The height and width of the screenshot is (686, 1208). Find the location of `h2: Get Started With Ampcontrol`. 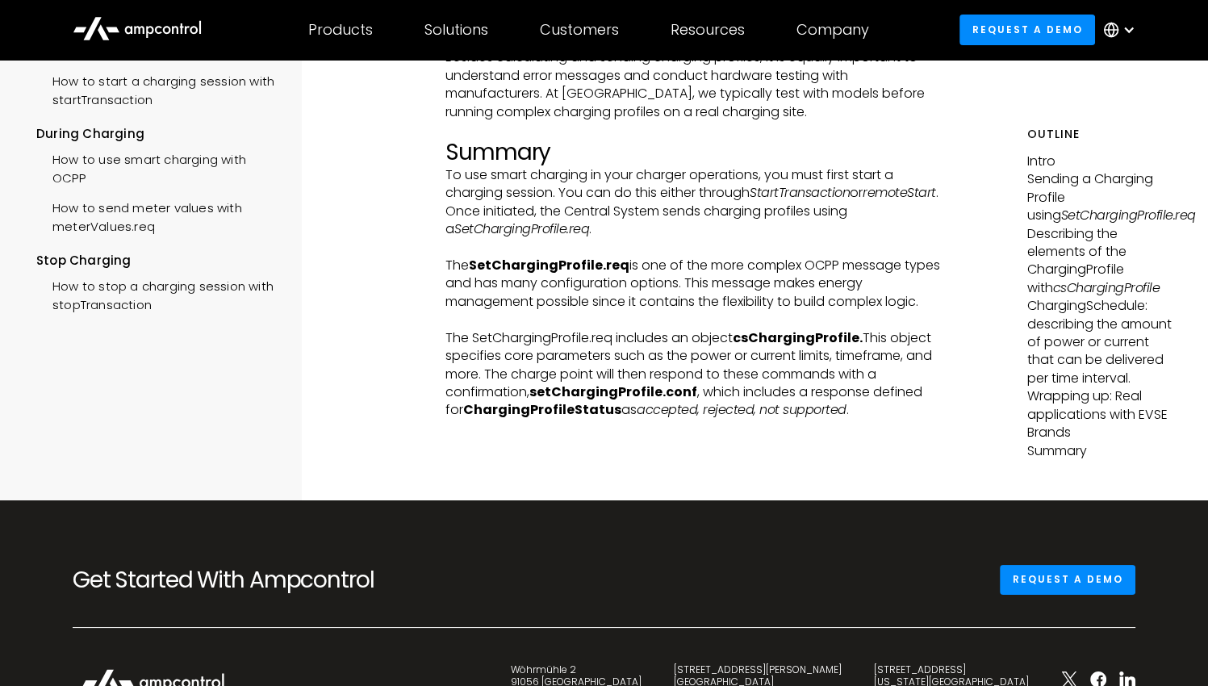

h2: Get Started With Ampcontrol is located at coordinates (239, 580).